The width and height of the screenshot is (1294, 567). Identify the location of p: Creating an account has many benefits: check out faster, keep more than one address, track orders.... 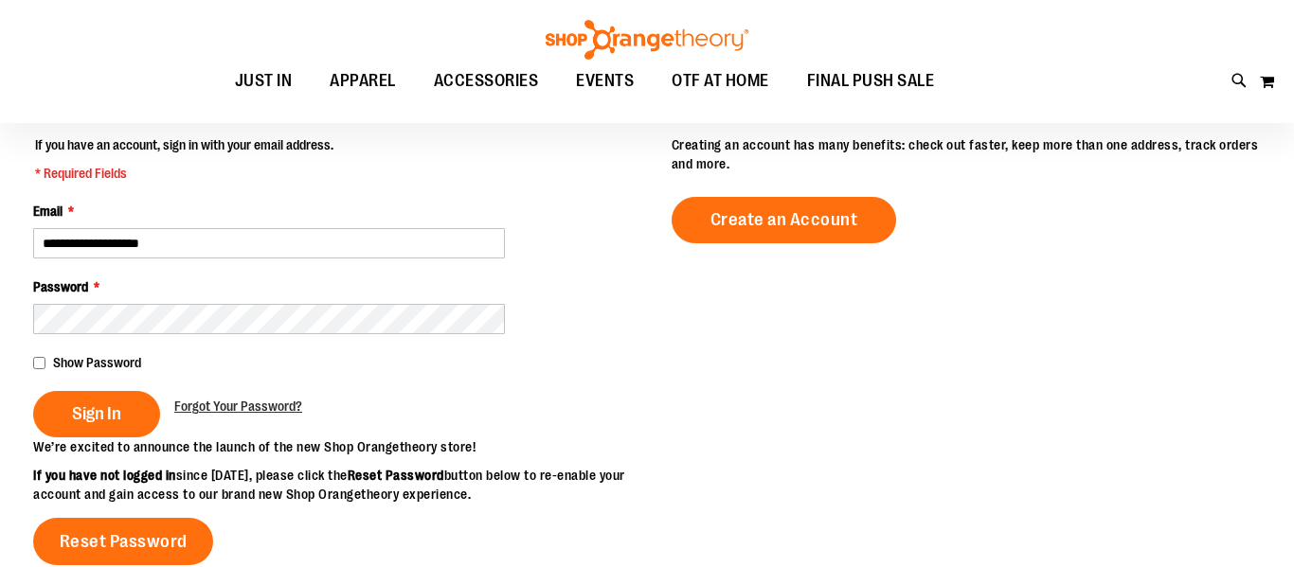
(966, 154).